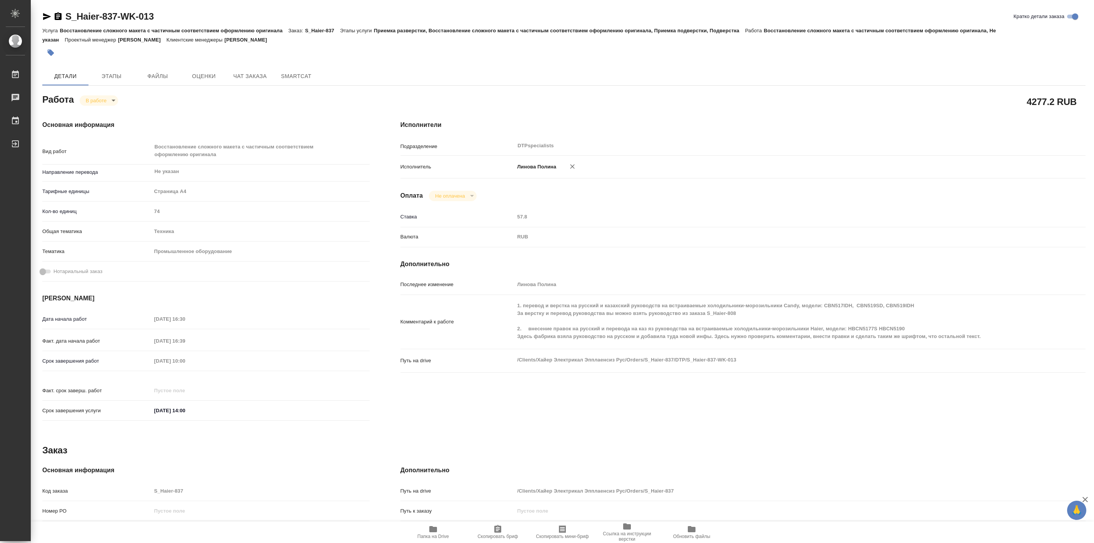  I want to click on p: Исполнитель, so click(457, 167).